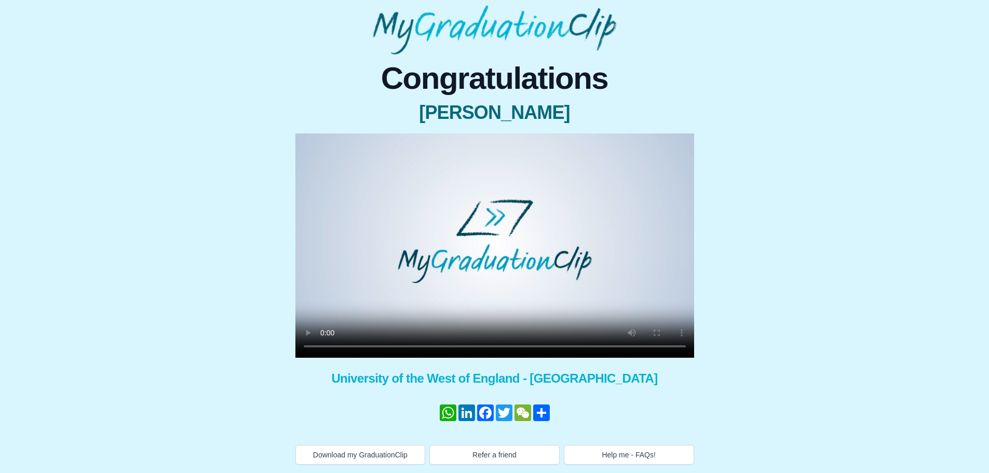 The image size is (989, 473). What do you see at coordinates (448, 413) in the screenshot?
I see `a: WhatsApp` at bounding box center [448, 413].